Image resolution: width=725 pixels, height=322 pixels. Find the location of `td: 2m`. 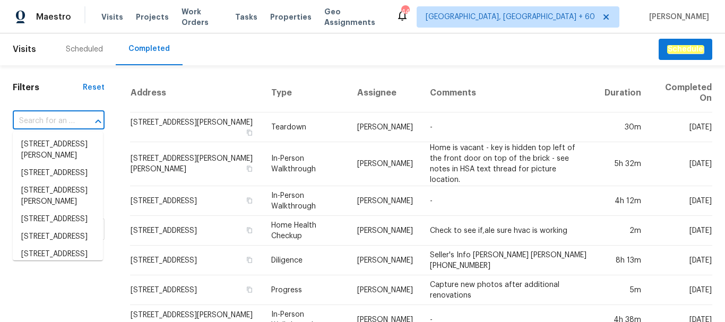

td: 2m is located at coordinates (622, 231).